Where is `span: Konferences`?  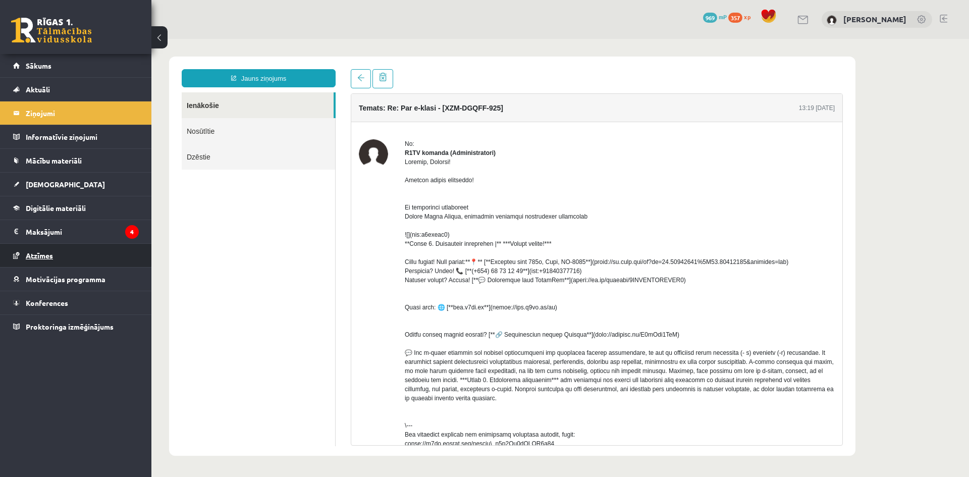
span: Konferences is located at coordinates (47, 303).